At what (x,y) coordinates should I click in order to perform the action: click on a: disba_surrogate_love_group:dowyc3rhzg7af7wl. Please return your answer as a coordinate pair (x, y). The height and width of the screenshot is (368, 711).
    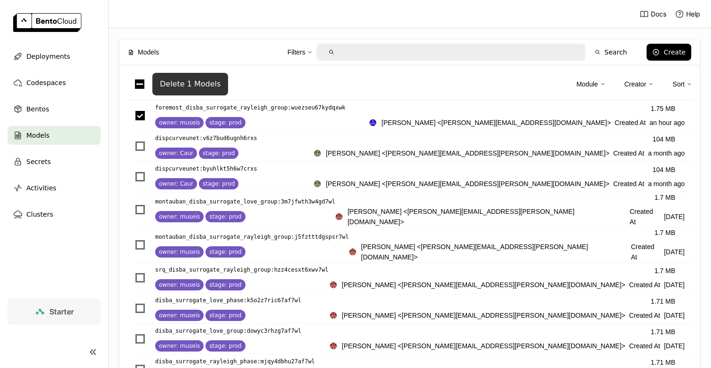
    Looking at the image, I should click on (242, 331).